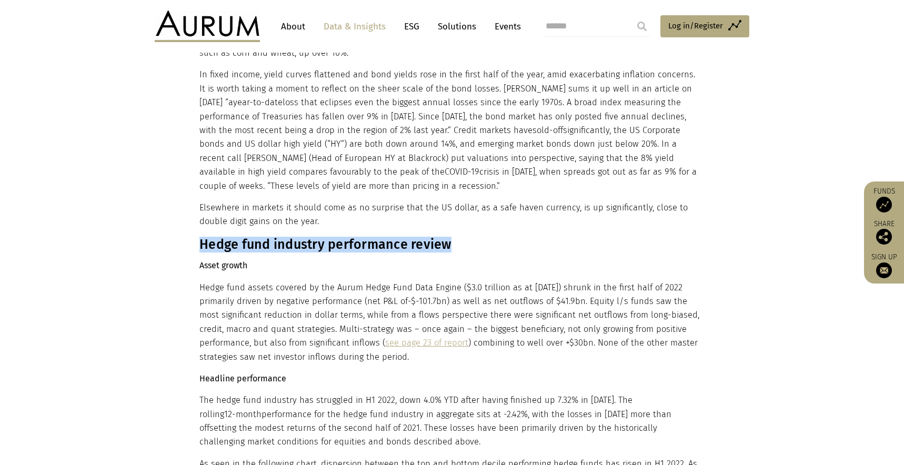 This screenshot has height=465, width=904. I want to click on a: Data & Insights, so click(355, 26).